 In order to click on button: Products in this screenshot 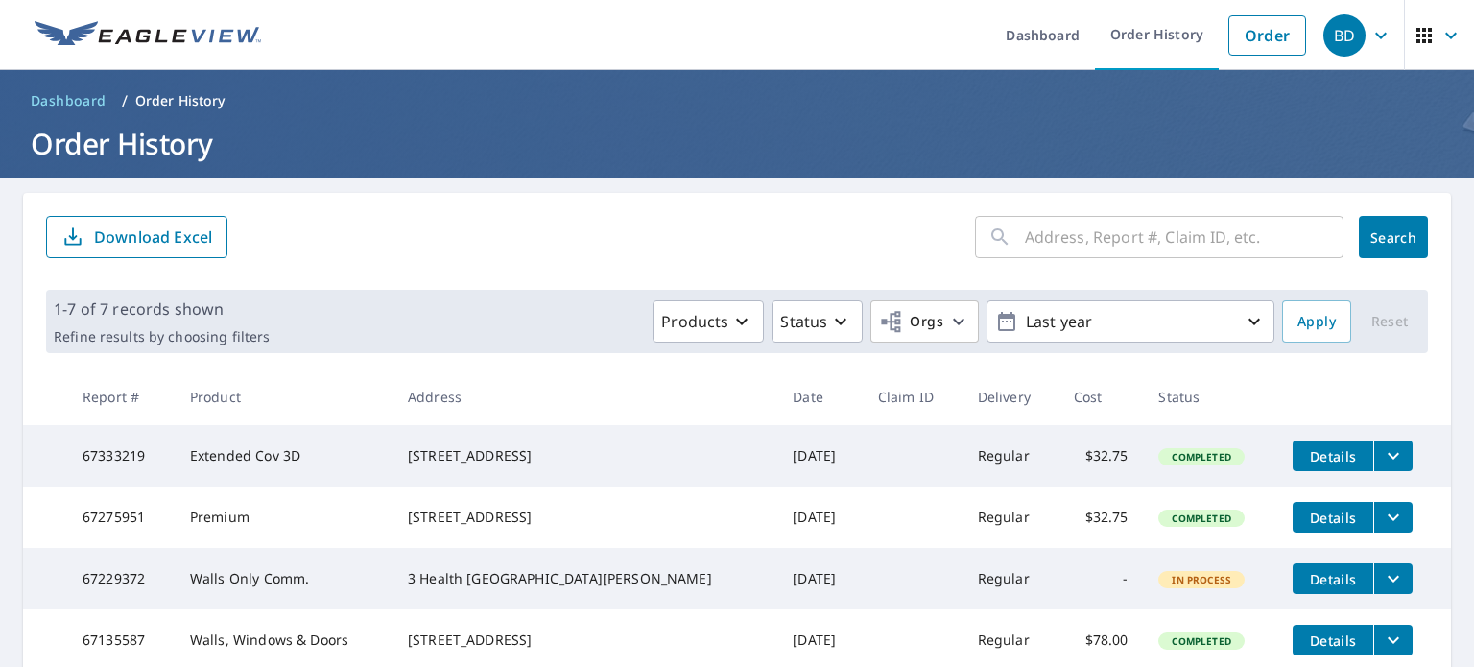, I will do `click(708, 322)`.